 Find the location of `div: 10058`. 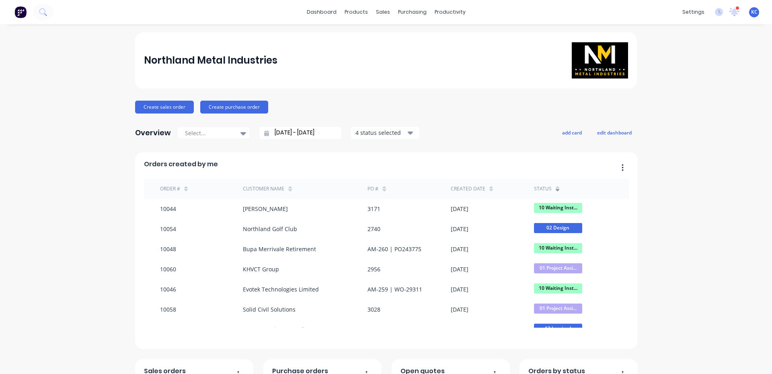

div: 10058 is located at coordinates (168, 309).